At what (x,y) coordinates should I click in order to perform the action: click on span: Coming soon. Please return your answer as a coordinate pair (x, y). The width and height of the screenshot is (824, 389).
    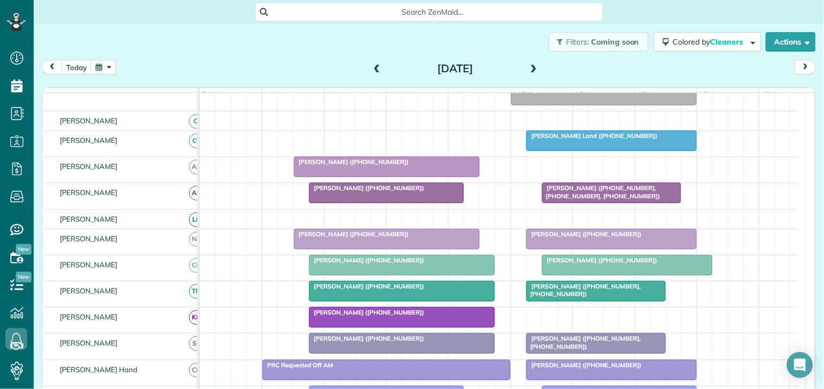
    Looking at the image, I should click on (615, 42).